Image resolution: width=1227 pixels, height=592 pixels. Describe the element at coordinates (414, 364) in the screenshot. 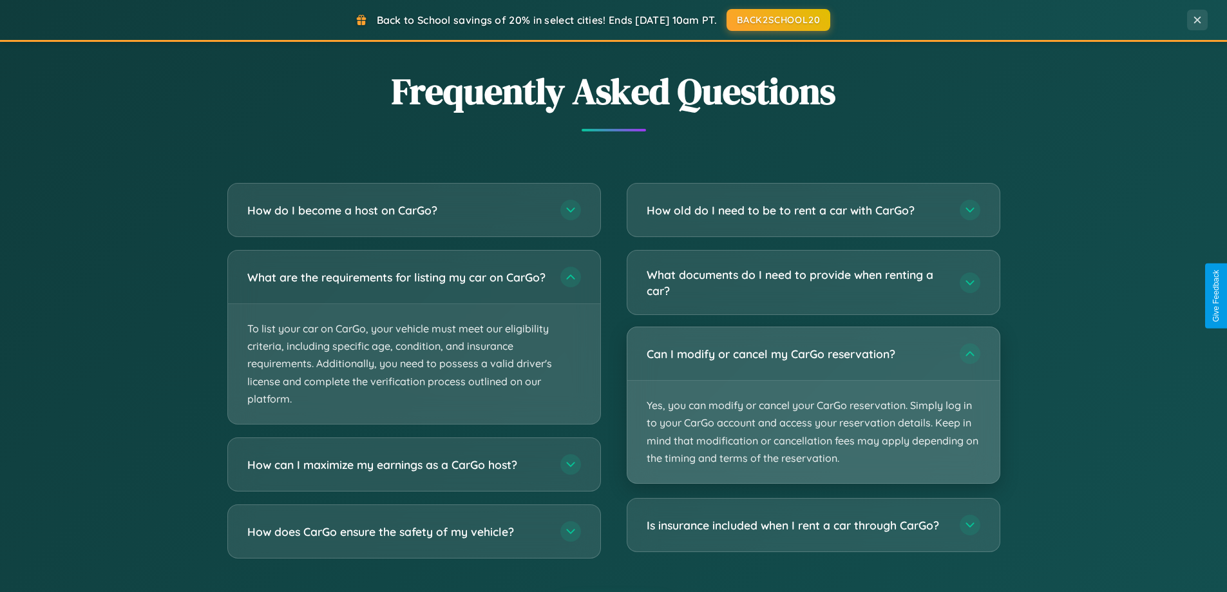

I see `p: To list your car on CarGo, your vehicle must meet our eligibility criteria, including specific ag...` at that location.